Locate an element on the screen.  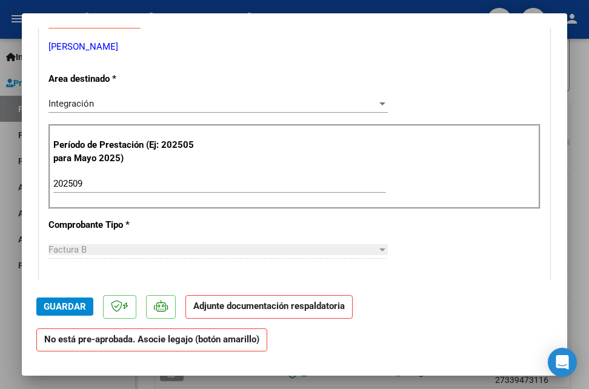
div: Open Intercom Messenger is located at coordinates (563, 363).